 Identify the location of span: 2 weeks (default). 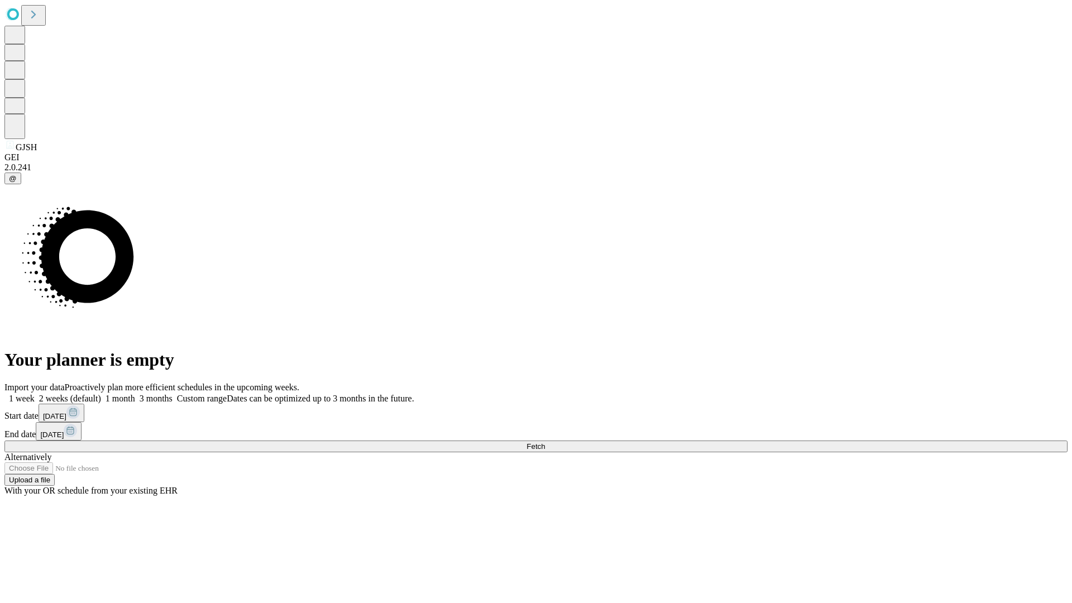
(70, 398).